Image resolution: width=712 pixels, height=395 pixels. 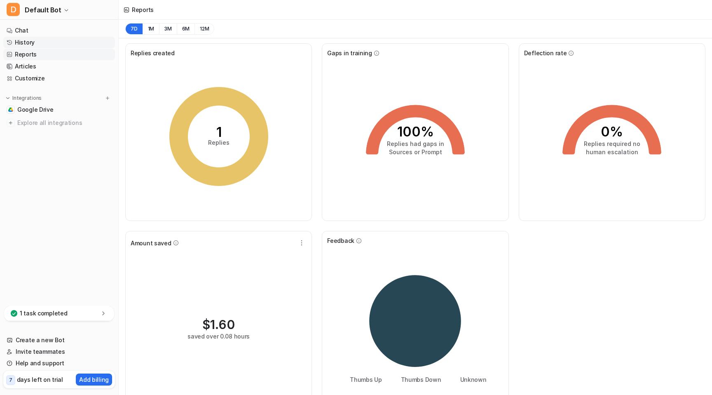 I want to click on img: menu_add.svg, so click(x=108, y=98).